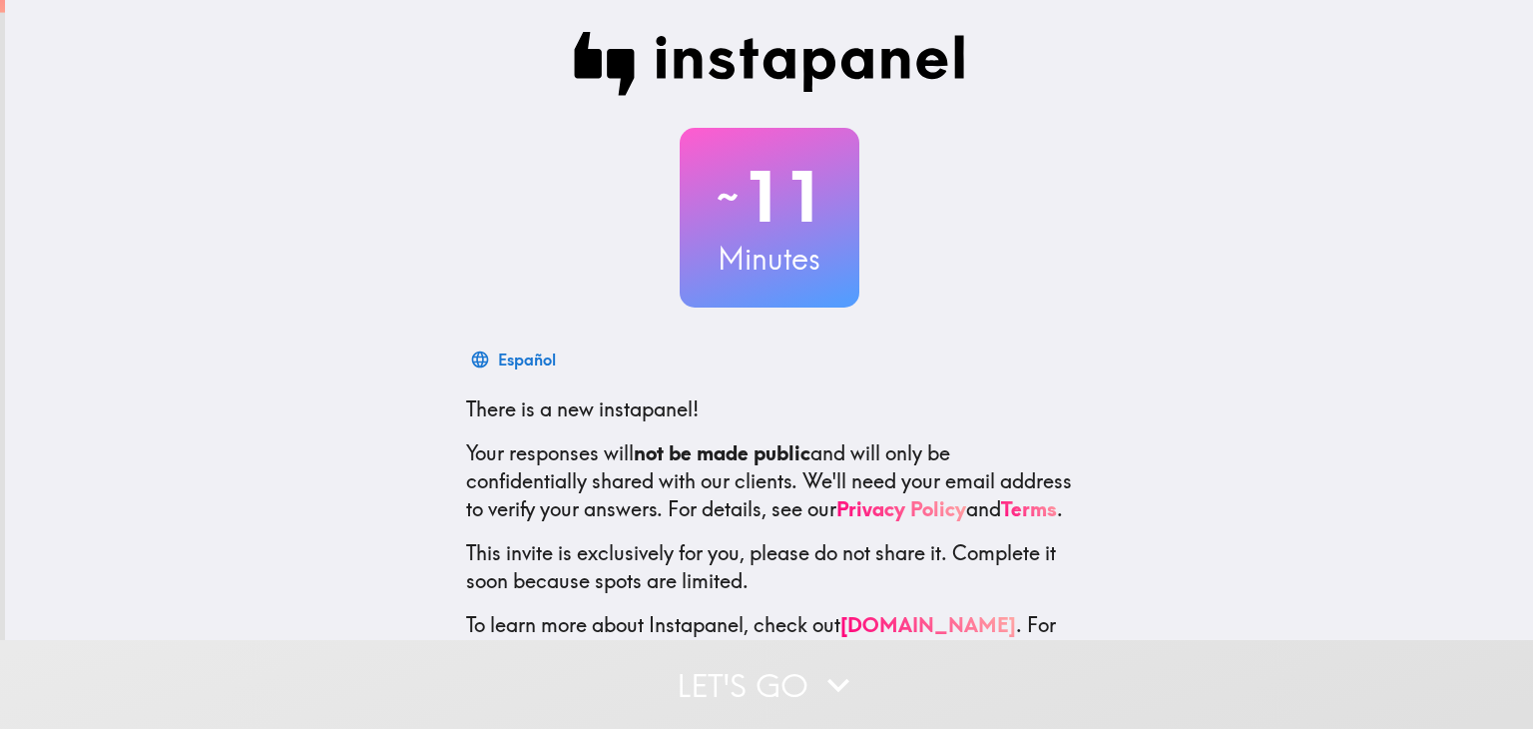 This screenshot has height=729, width=1533. I want to click on button: Español, so click(515, 359).